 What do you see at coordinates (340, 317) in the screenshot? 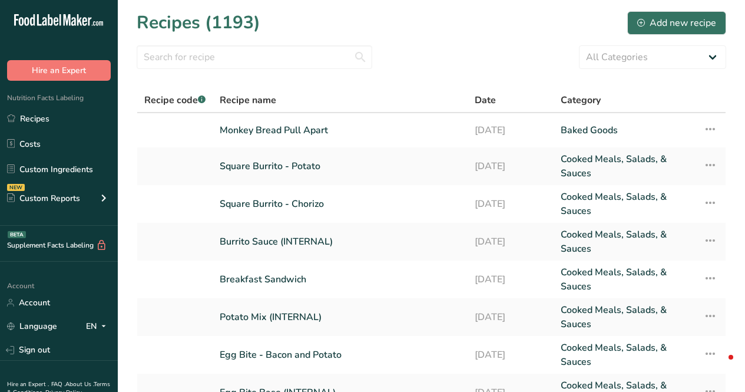
I see `a: Potato Mix (INTERNAL)` at bounding box center [340, 317].